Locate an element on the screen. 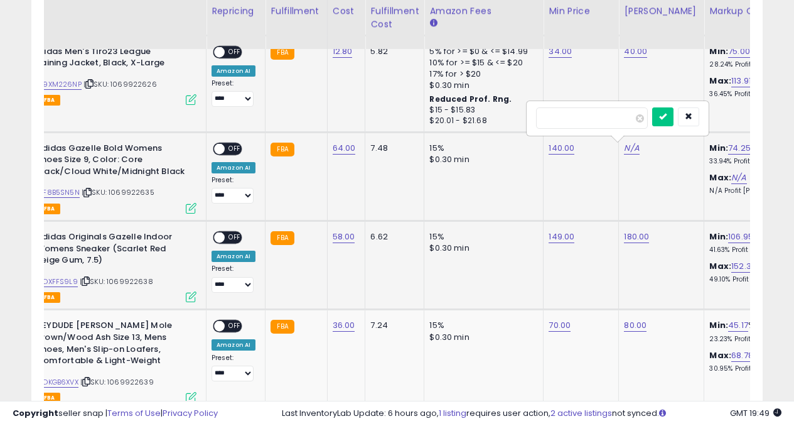 The height and width of the screenshot is (426, 794). a: 113.91 is located at coordinates (742, 81).